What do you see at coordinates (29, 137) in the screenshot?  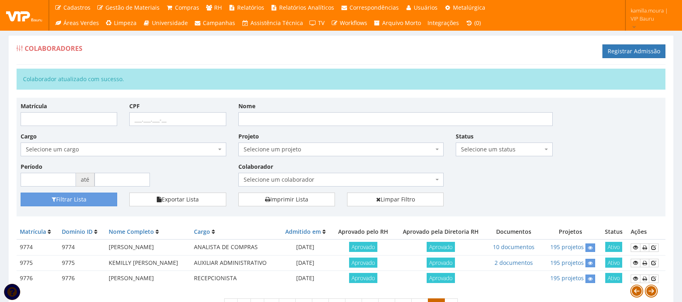 I see `label: Cargo` at bounding box center [29, 137].